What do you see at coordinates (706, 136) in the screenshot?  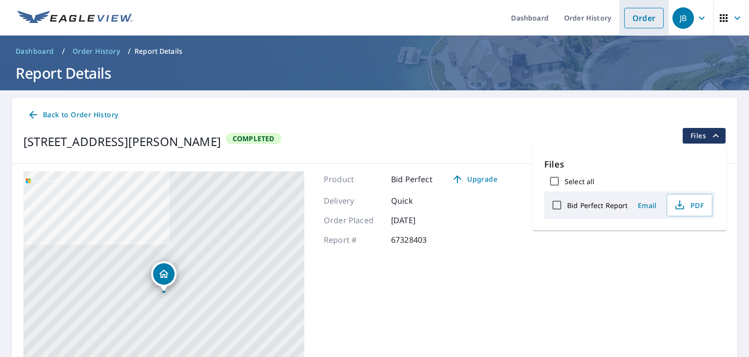 I see `span: Files` at bounding box center [706, 136].